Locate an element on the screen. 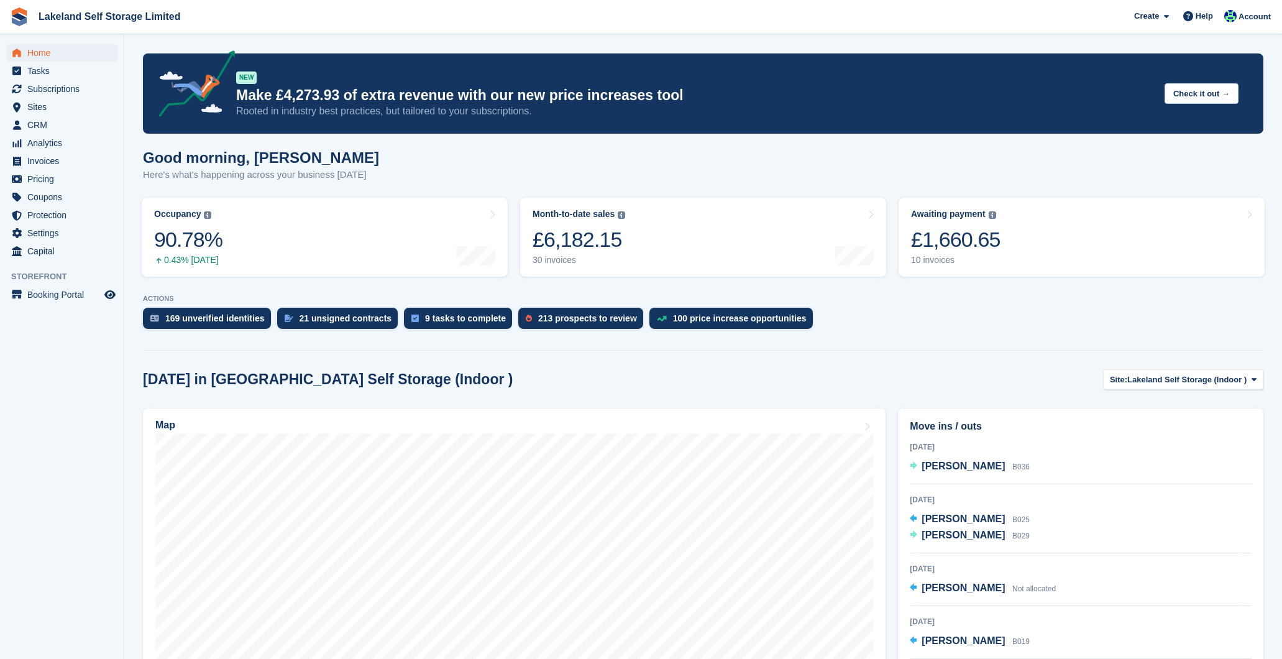 The height and width of the screenshot is (659, 1282). img: Steve Aynsley is located at coordinates (1230, 16).